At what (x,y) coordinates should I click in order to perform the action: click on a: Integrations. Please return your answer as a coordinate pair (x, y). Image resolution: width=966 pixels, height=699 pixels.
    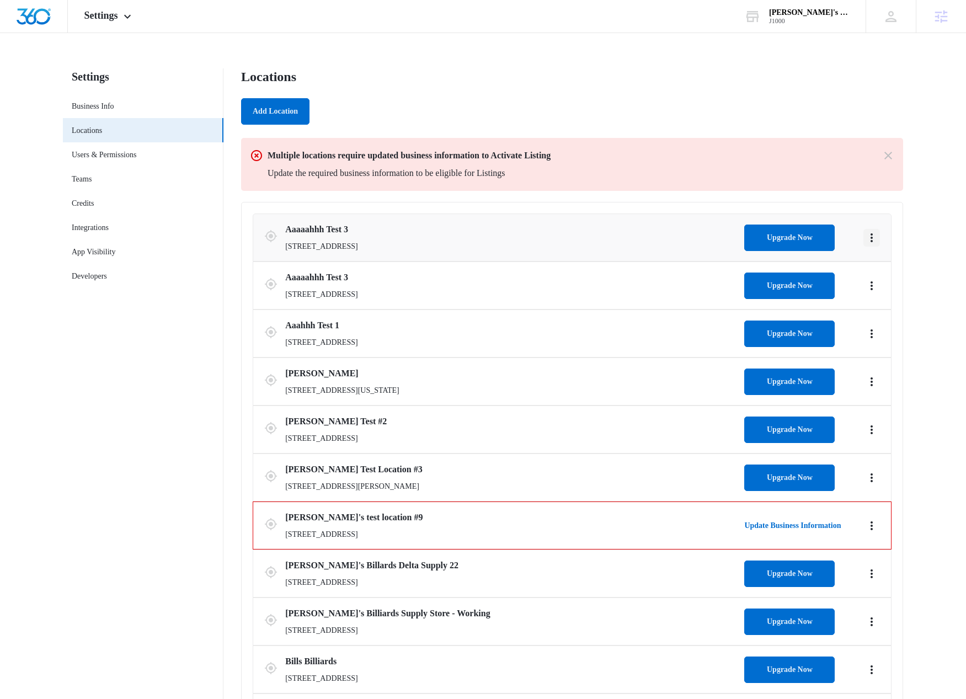
    Looking at the image, I should click on (90, 227).